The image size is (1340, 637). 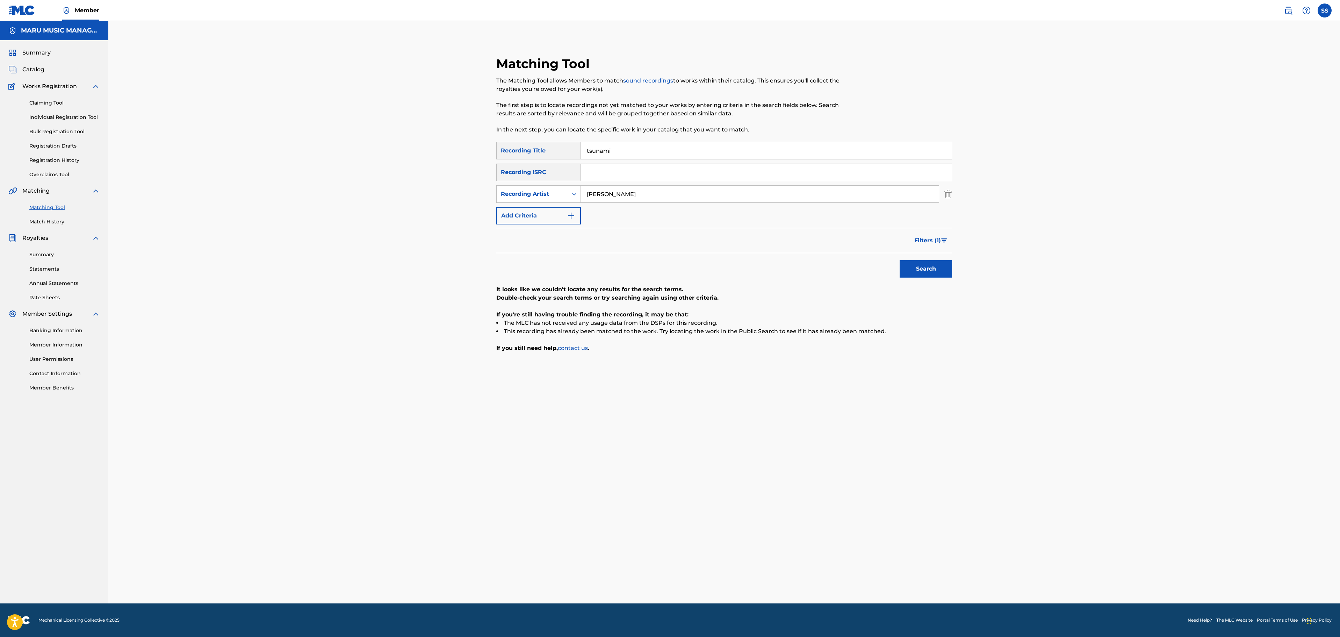 What do you see at coordinates (65, 388) in the screenshot?
I see `a: Member Benefits` at bounding box center [65, 388].